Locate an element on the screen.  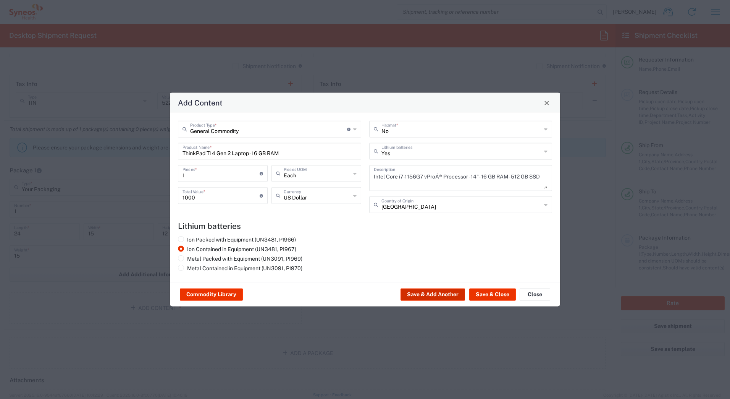
button: Commodity Library is located at coordinates (211, 294).